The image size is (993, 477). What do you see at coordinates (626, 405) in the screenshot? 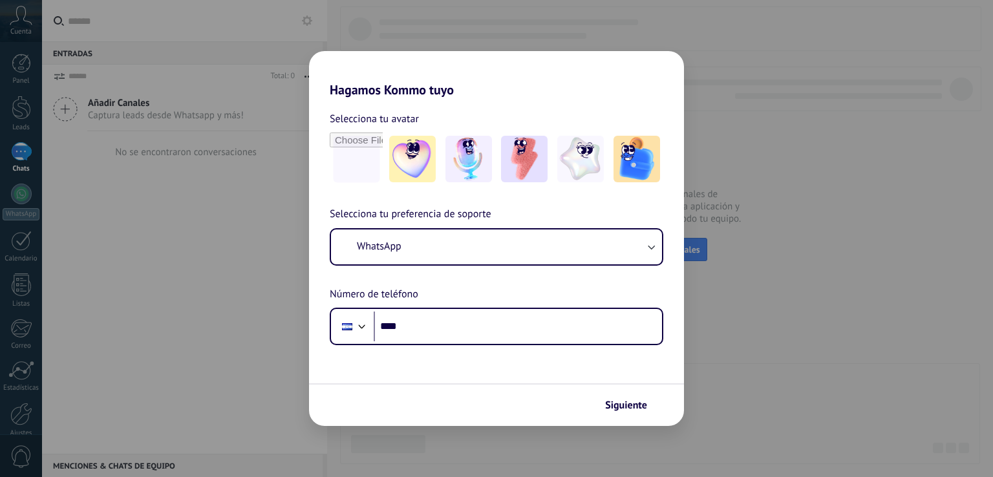
I see `span: Siguiente` at bounding box center [626, 405].